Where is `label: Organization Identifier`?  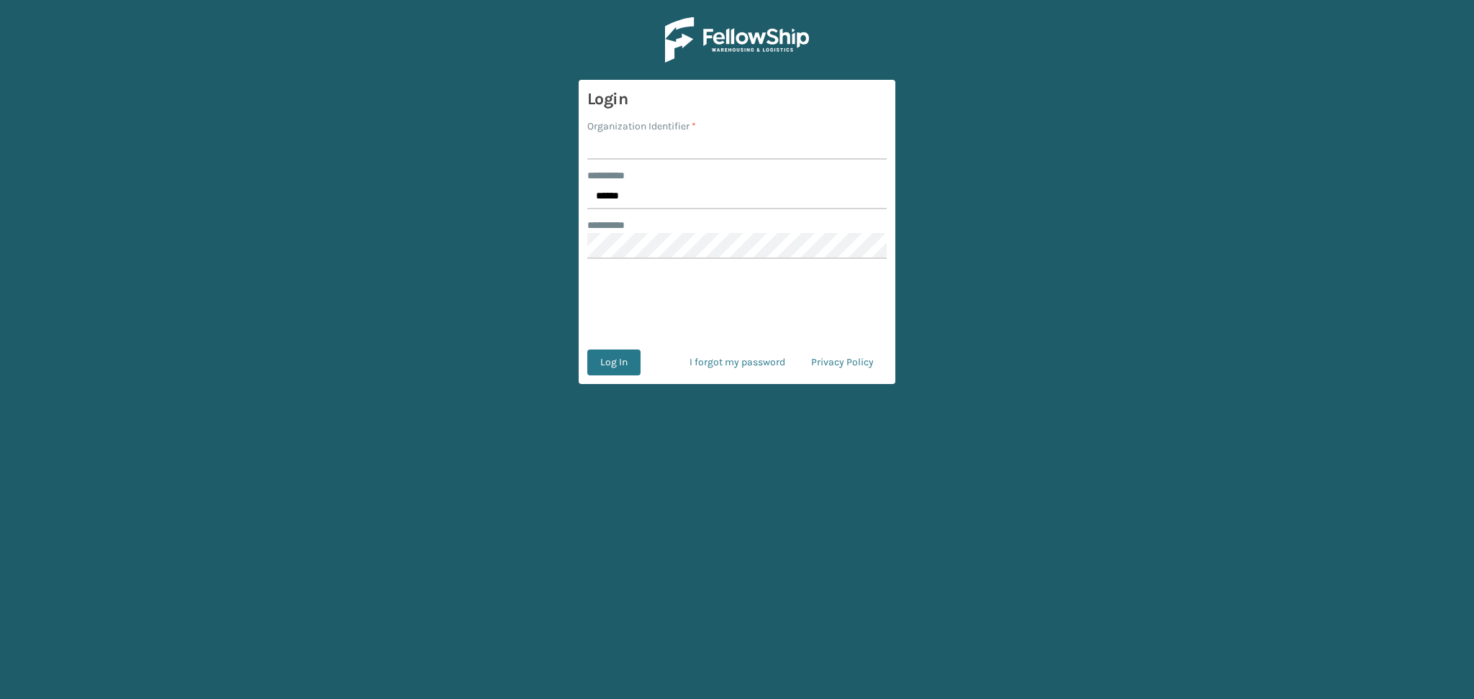
label: Organization Identifier is located at coordinates (641, 126).